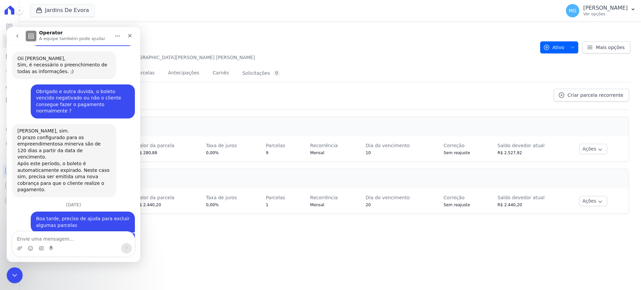  I want to click on a: Carnês, so click(221, 73).